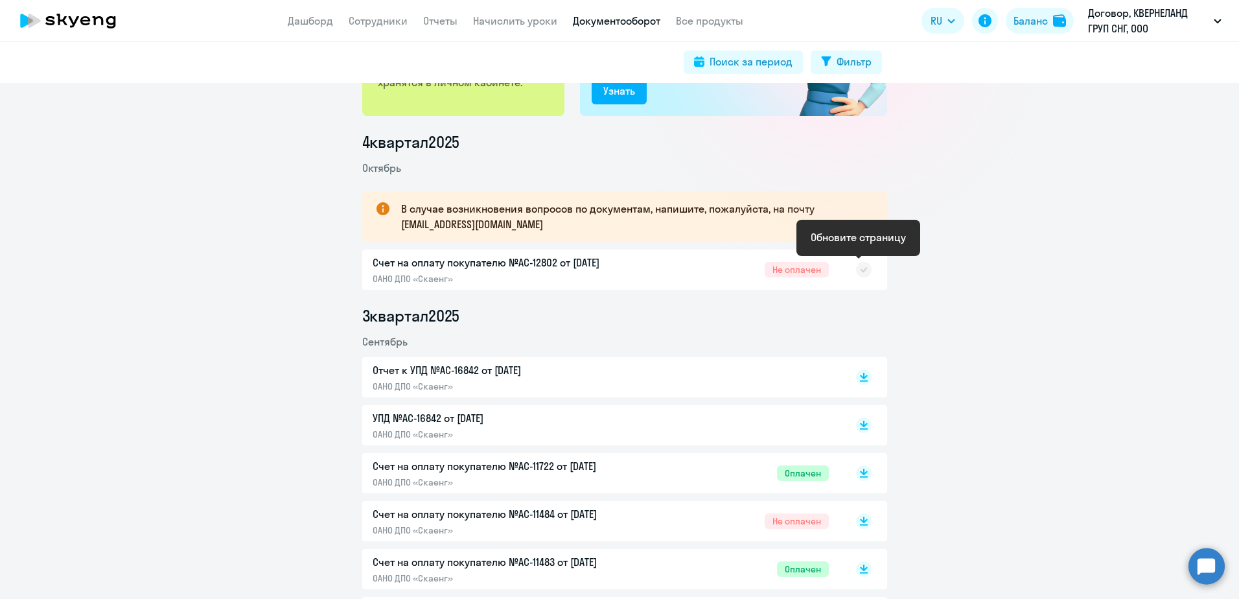  I want to click on a: Начислить уроки, so click(515, 21).